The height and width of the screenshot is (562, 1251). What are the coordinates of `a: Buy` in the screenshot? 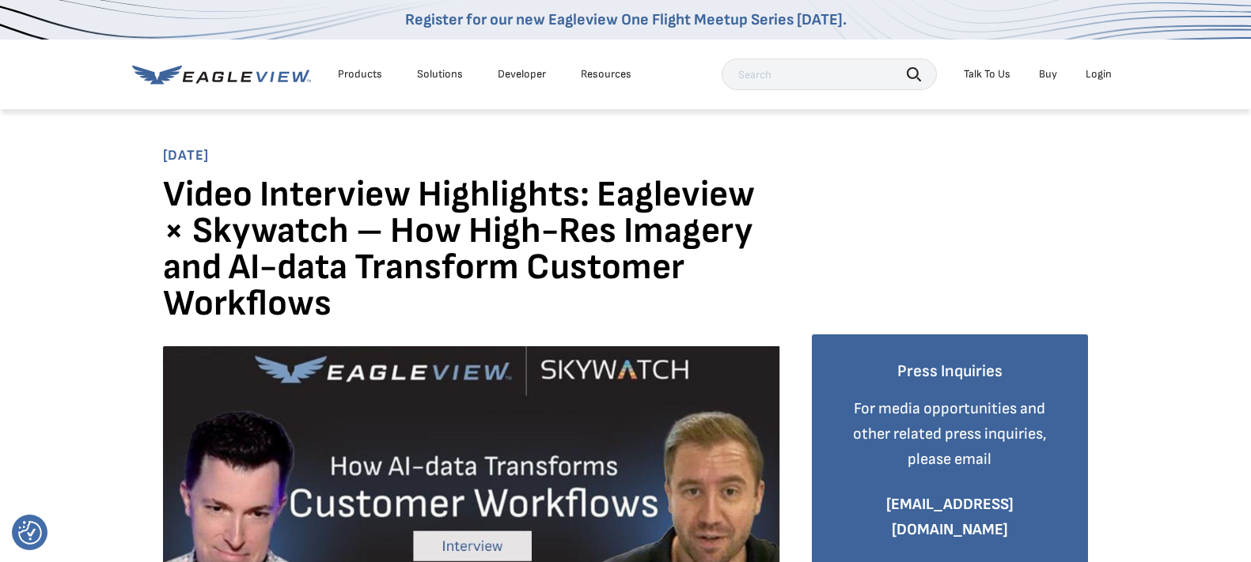 It's located at (1047, 74).